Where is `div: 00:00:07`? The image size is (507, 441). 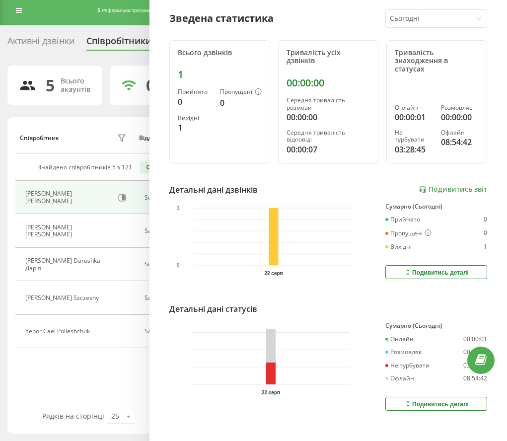
div: 00:00:07 is located at coordinates (329, 150).